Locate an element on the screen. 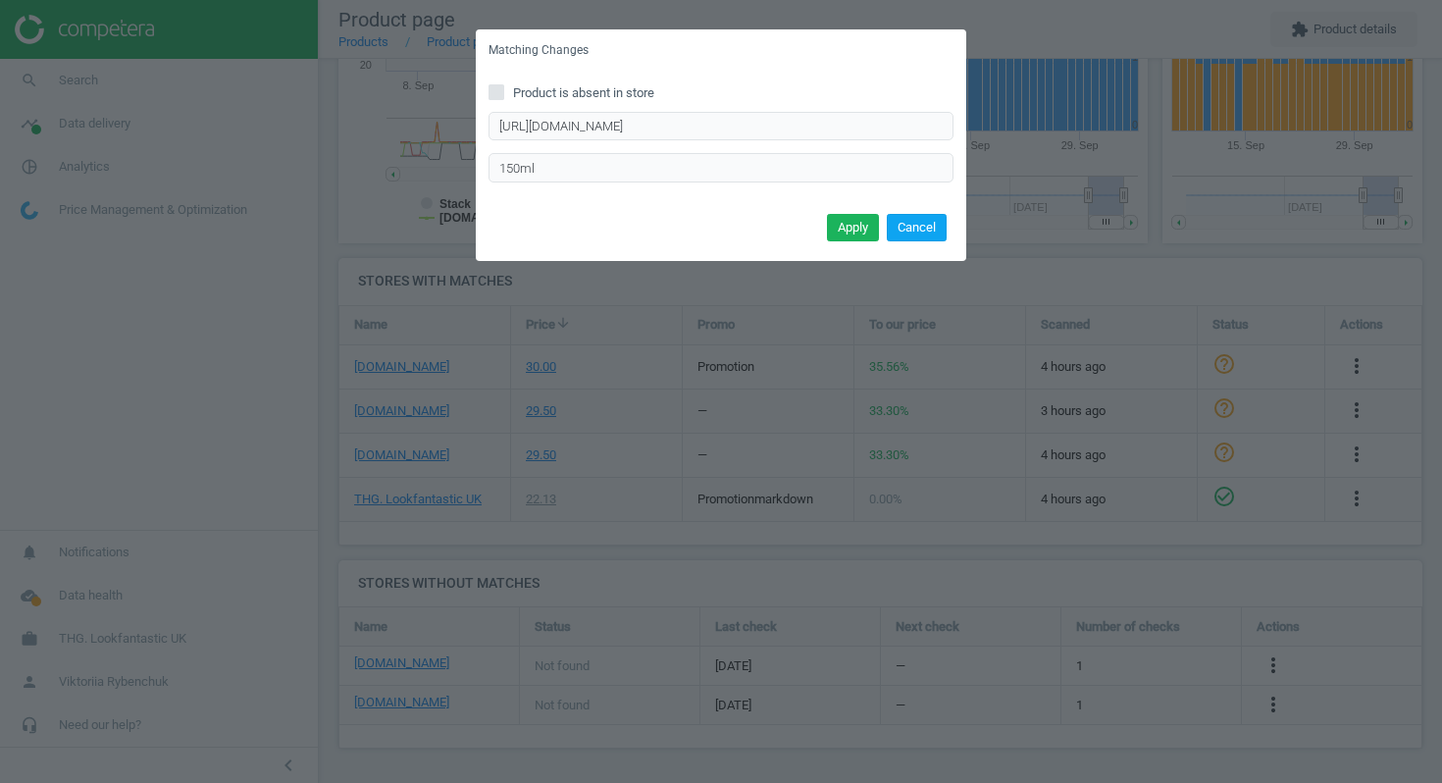 Image resolution: width=1442 pixels, height=783 pixels. button: Cancel is located at coordinates (916, 228).